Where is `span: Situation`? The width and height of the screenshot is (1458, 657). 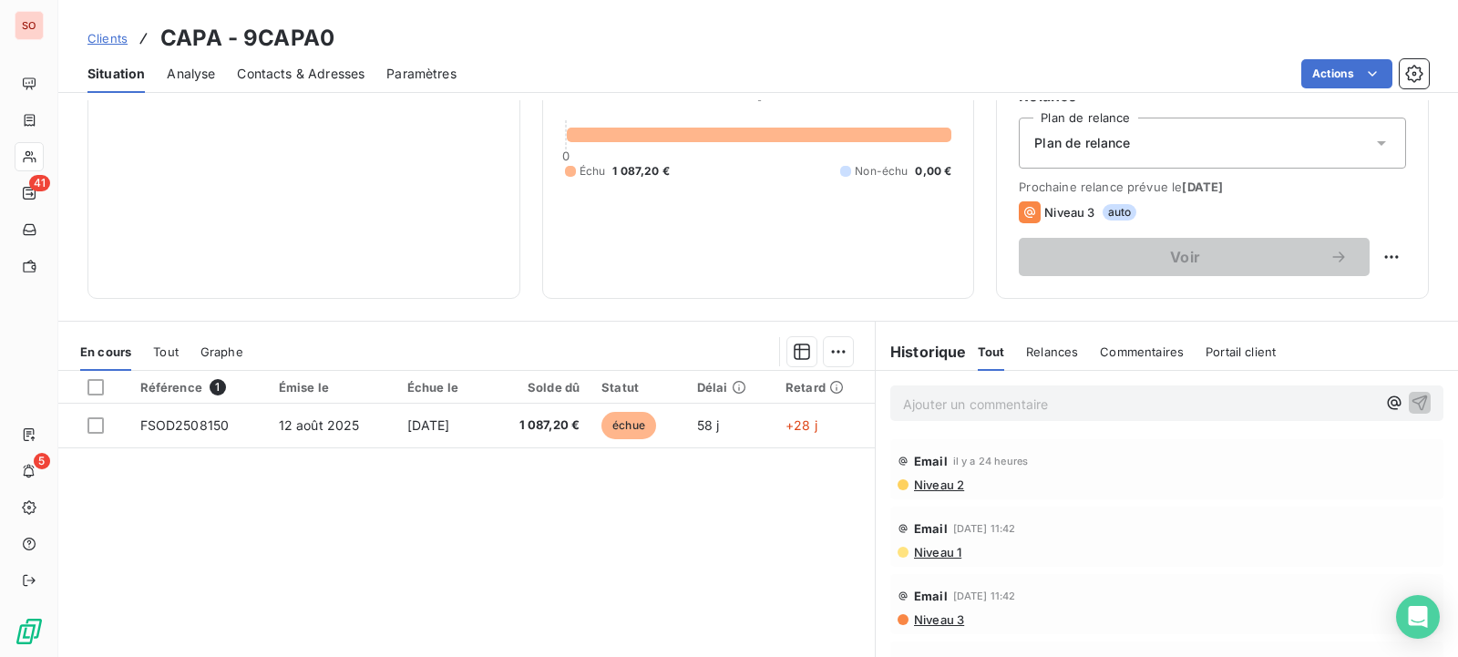
span: Situation is located at coordinates (116, 74).